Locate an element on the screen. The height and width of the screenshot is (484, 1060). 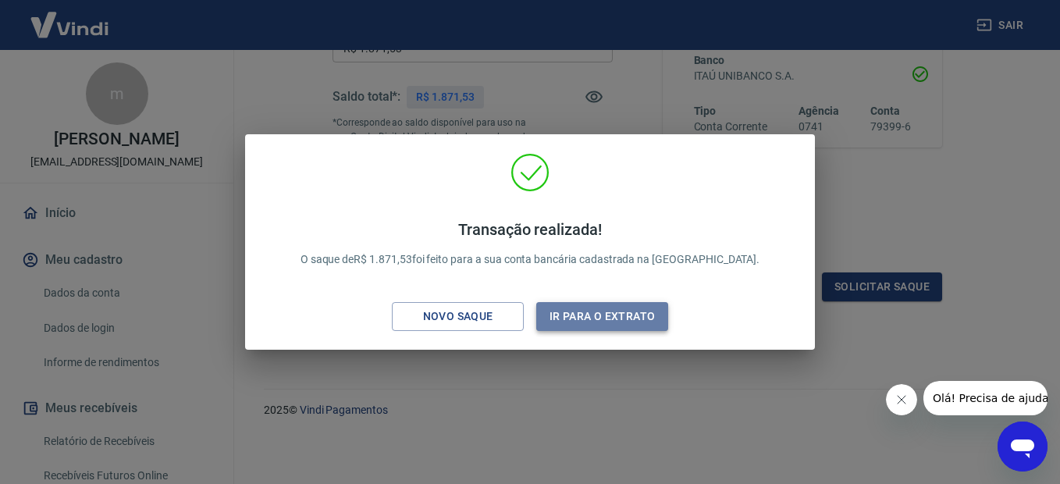
span: Olá! Precisa de ajuda? is located at coordinates (70, 17).